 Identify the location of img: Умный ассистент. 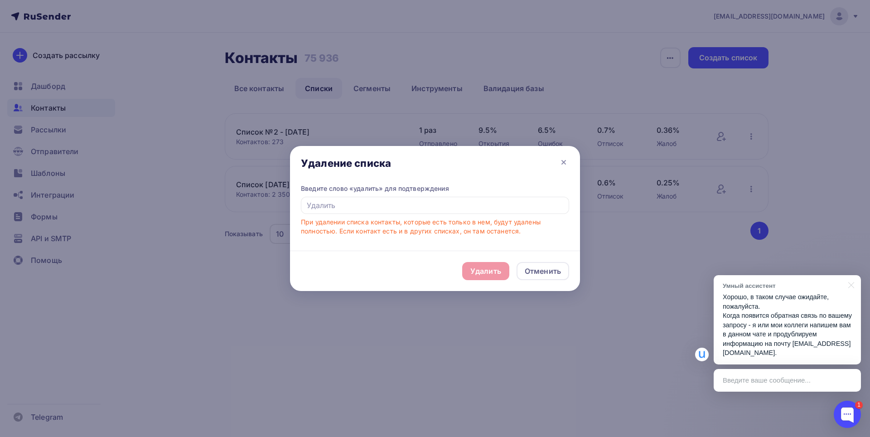
(701, 354).